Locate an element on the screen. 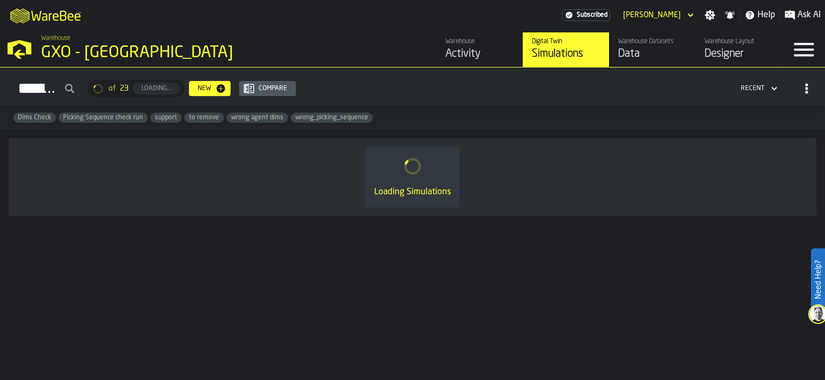  a: link-to-/wh/i/ae0cd702-8cb1-4091-b3be-0aee77957c79/simulations is located at coordinates (566, 50).